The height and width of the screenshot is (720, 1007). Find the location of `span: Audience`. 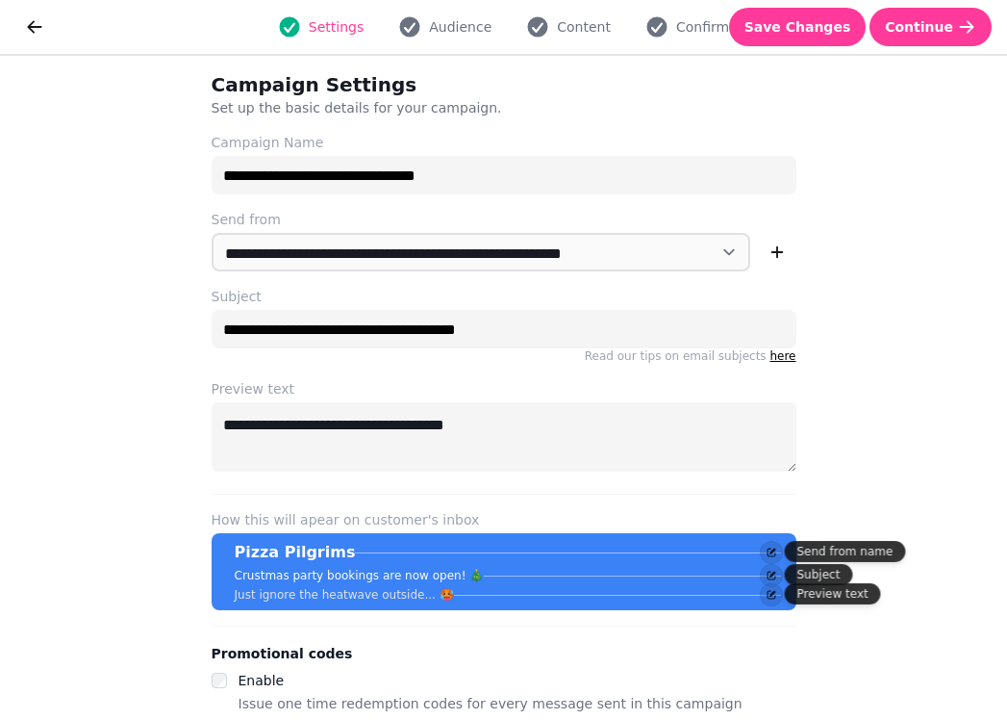

span: Audience is located at coordinates (460, 27).